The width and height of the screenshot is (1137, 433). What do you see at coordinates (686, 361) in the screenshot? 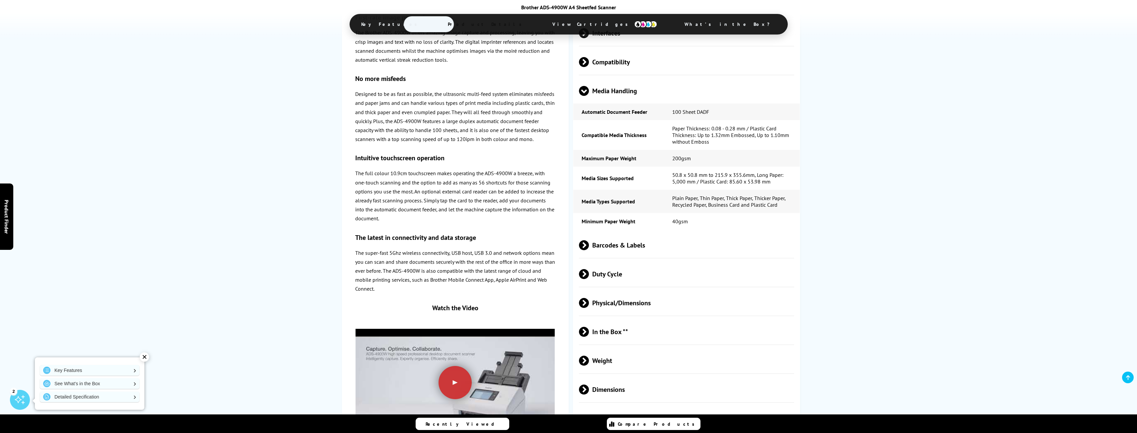
I see `span: Weight` at bounding box center [686, 361].